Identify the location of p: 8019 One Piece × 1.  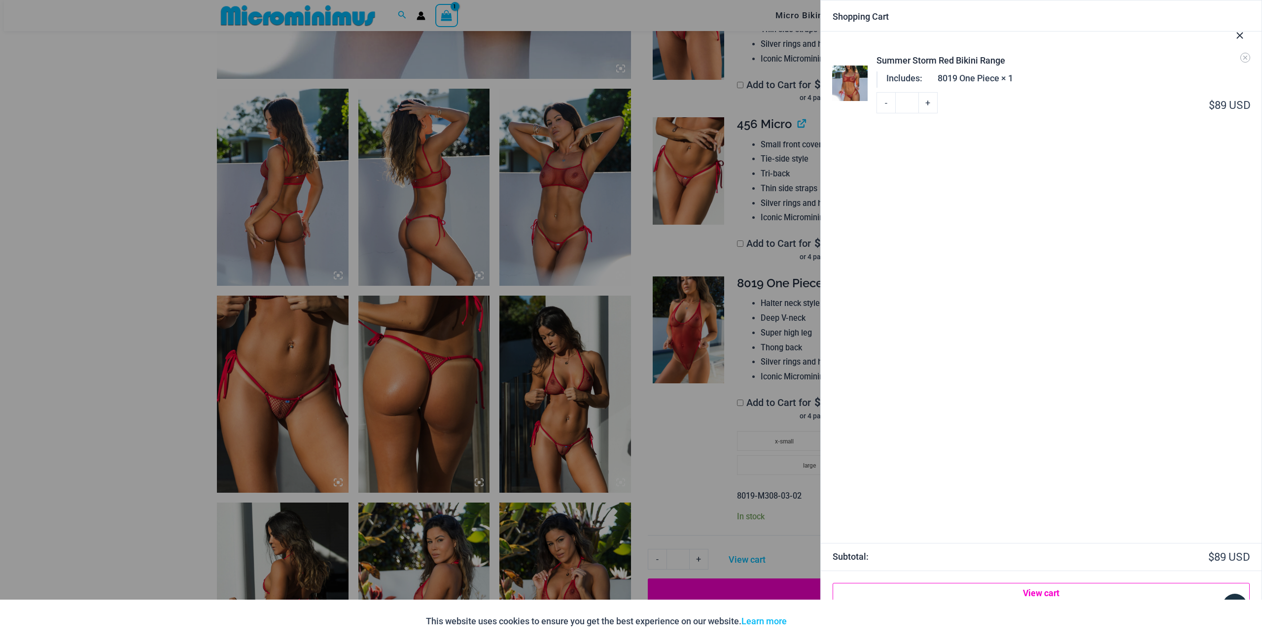
(975, 78).